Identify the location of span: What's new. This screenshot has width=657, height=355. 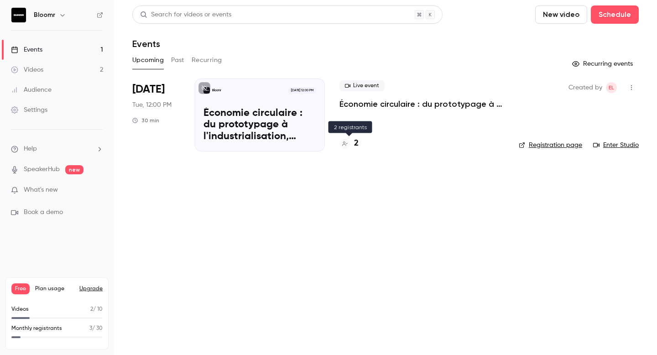
(41, 190).